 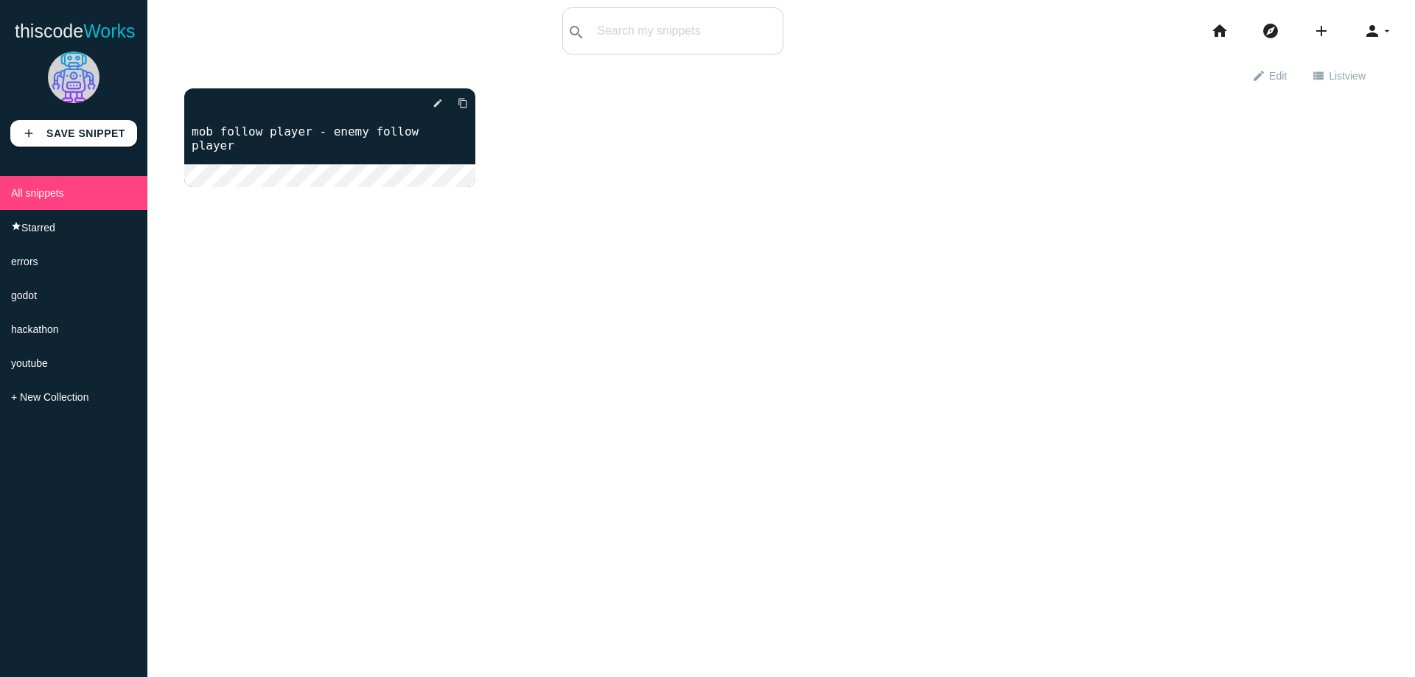 What do you see at coordinates (24, 262) in the screenshot?
I see `span: errors` at bounding box center [24, 262].